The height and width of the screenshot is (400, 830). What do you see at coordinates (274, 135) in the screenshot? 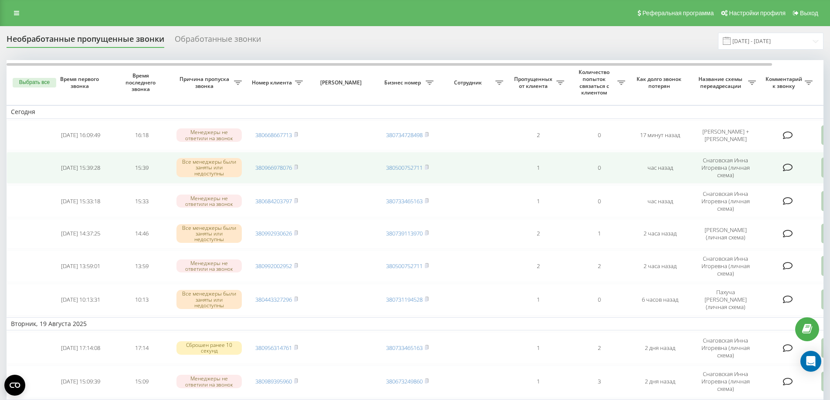
I see `a: 380668667713` at bounding box center [274, 135].